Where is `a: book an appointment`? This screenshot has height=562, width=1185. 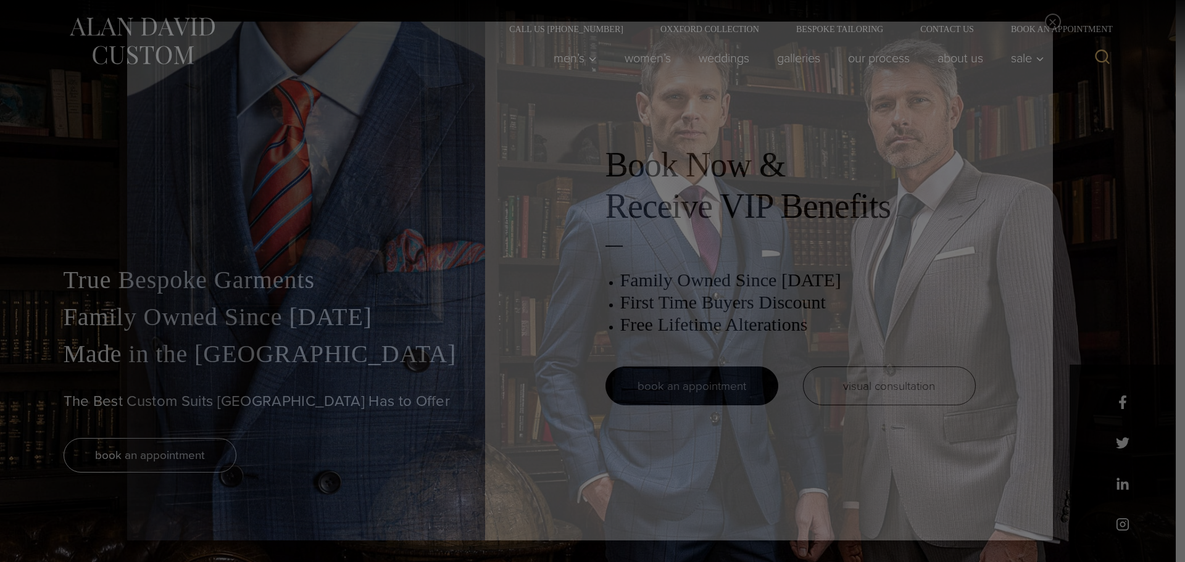 a: book an appointment is located at coordinates (692, 386).